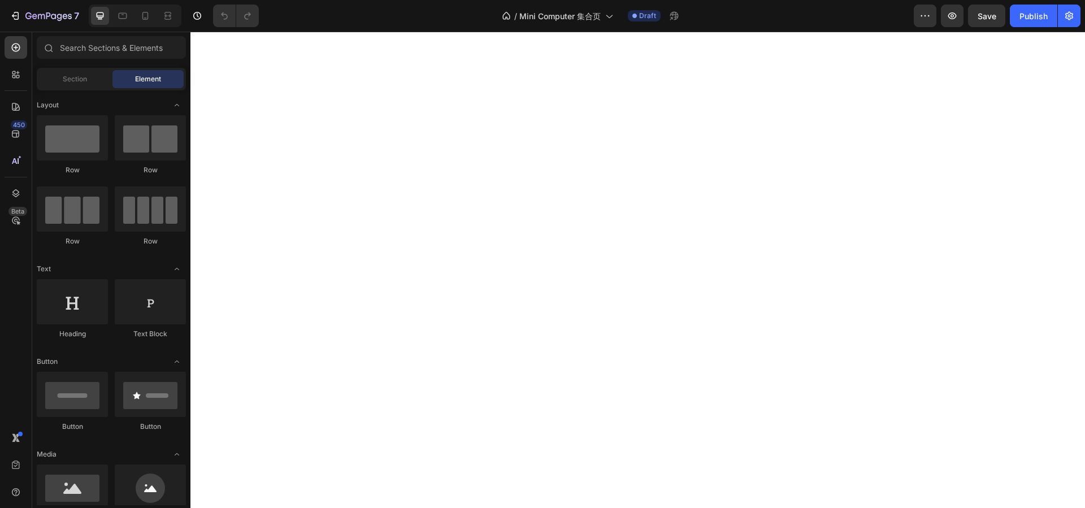 This screenshot has width=1085, height=508. What do you see at coordinates (111, 47) in the screenshot?
I see `input: Search Sections & Elements` at bounding box center [111, 47].